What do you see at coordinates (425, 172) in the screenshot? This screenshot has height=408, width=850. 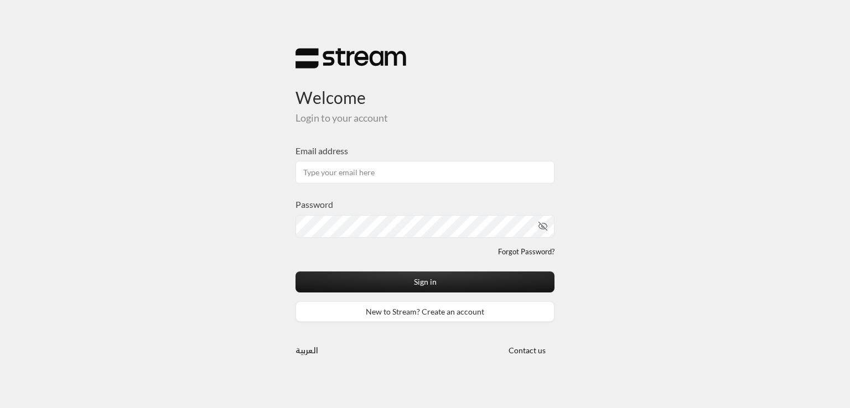 I see `input: Type your email here` at bounding box center [425, 172].